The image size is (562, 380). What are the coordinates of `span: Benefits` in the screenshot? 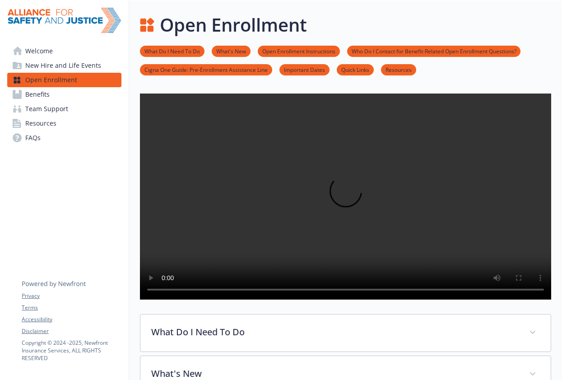 It's located at (37, 94).